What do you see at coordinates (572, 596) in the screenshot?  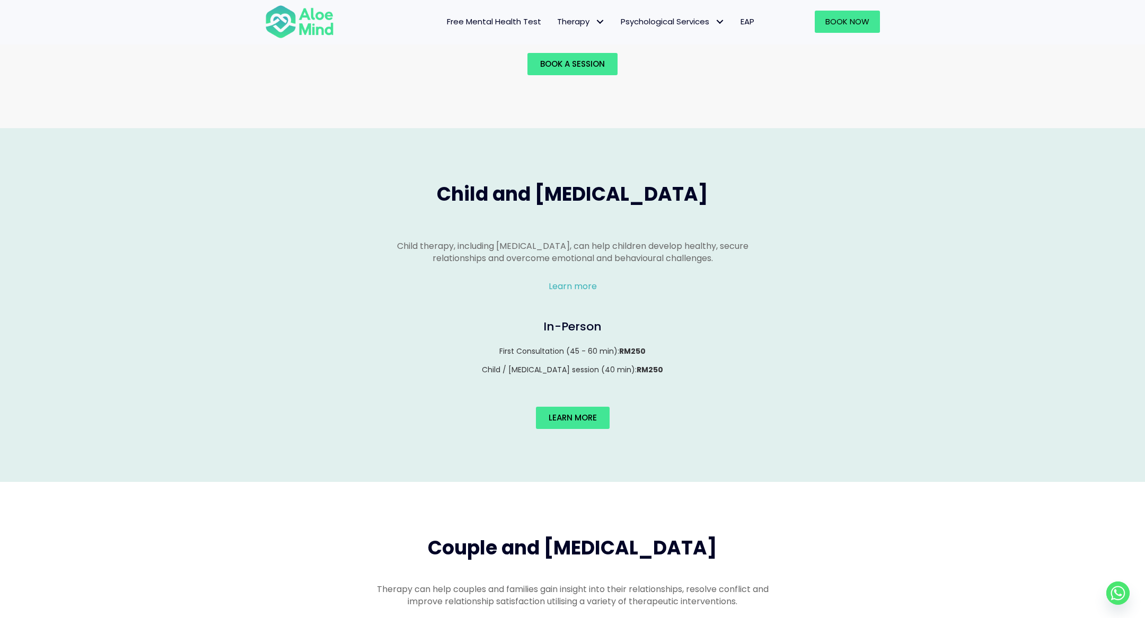 I see `p: Therapy can help couples and families gain insight into their relationships, resolve conflict and...` at bounding box center [572, 596].